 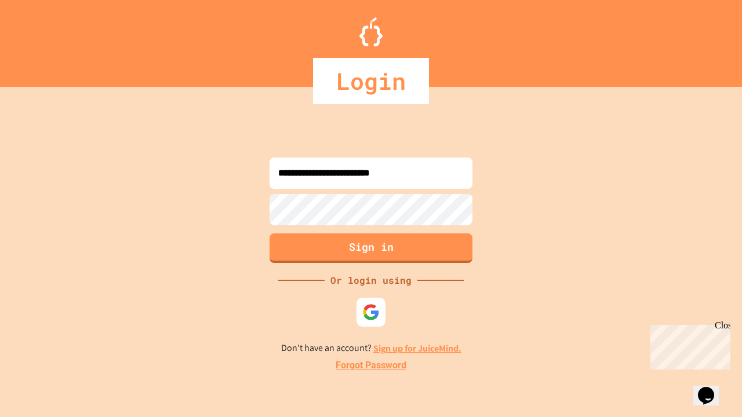 I want to click on button: Sign in, so click(x=371, y=248).